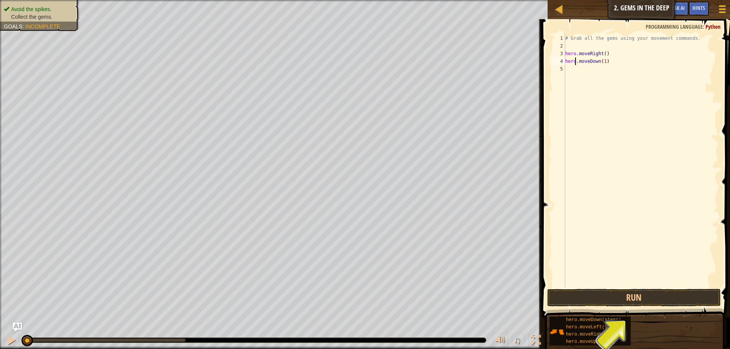 The height and width of the screenshot is (349, 730). What do you see at coordinates (594, 320) in the screenshot?
I see `span: hero.moveDown(steps)` at bounding box center [594, 320].